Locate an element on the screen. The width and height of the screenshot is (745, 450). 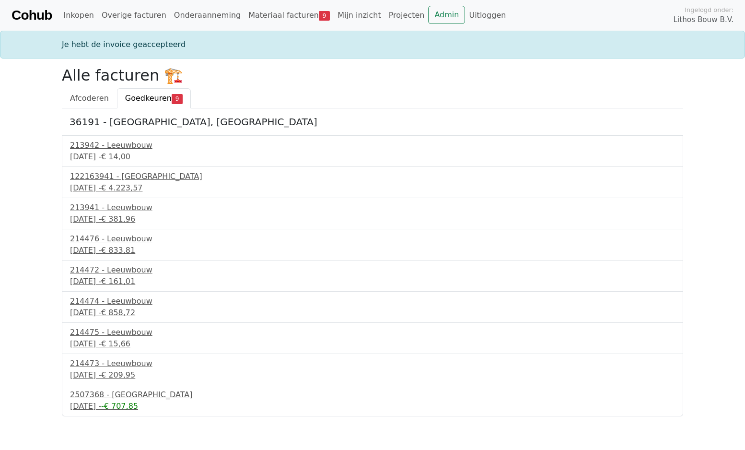
a: Goedkeuren9 is located at coordinates (154, 98).